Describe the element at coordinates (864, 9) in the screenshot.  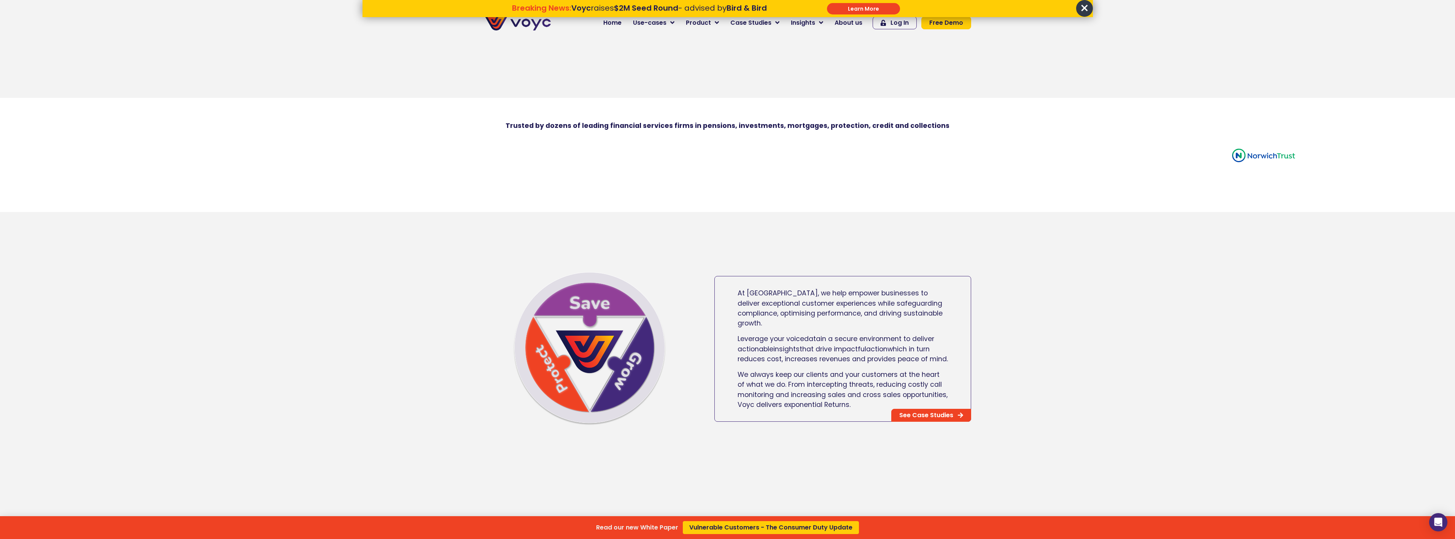
I see `div: Submit` at that location.